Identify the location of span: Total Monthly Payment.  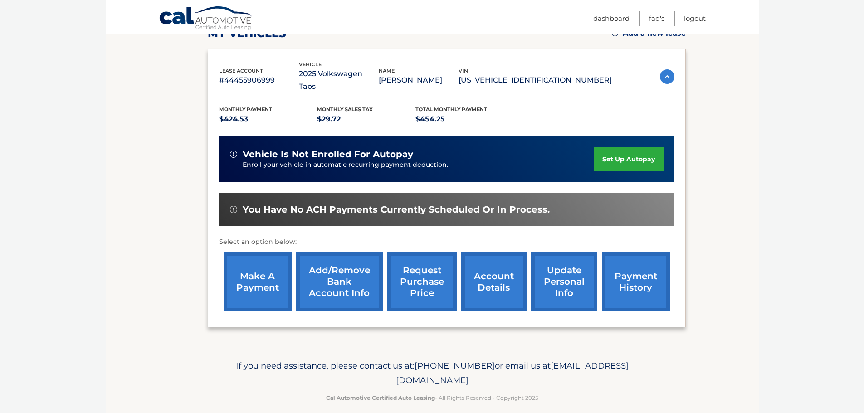
(451, 109).